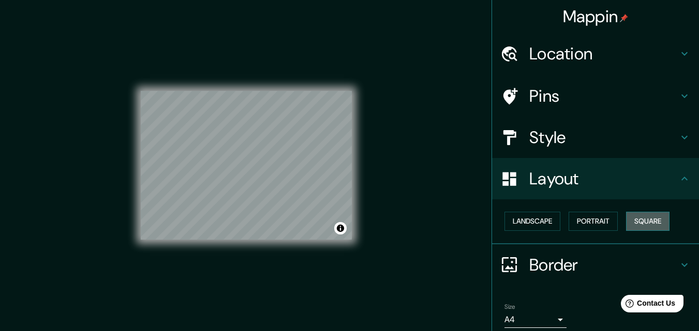 The width and height of the screenshot is (699, 331). I want to click on div: A4, so click(535, 320).